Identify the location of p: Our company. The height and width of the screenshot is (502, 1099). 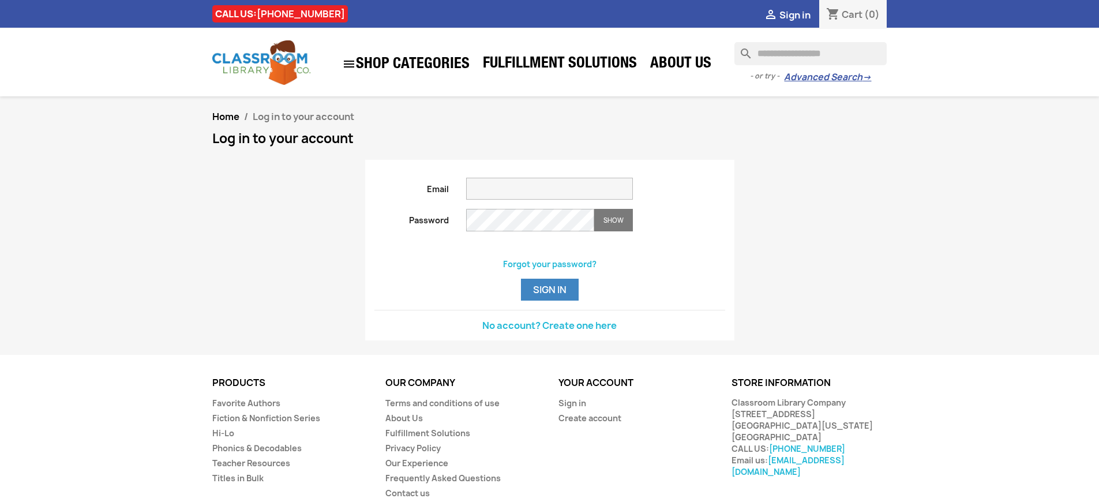
(463, 383).